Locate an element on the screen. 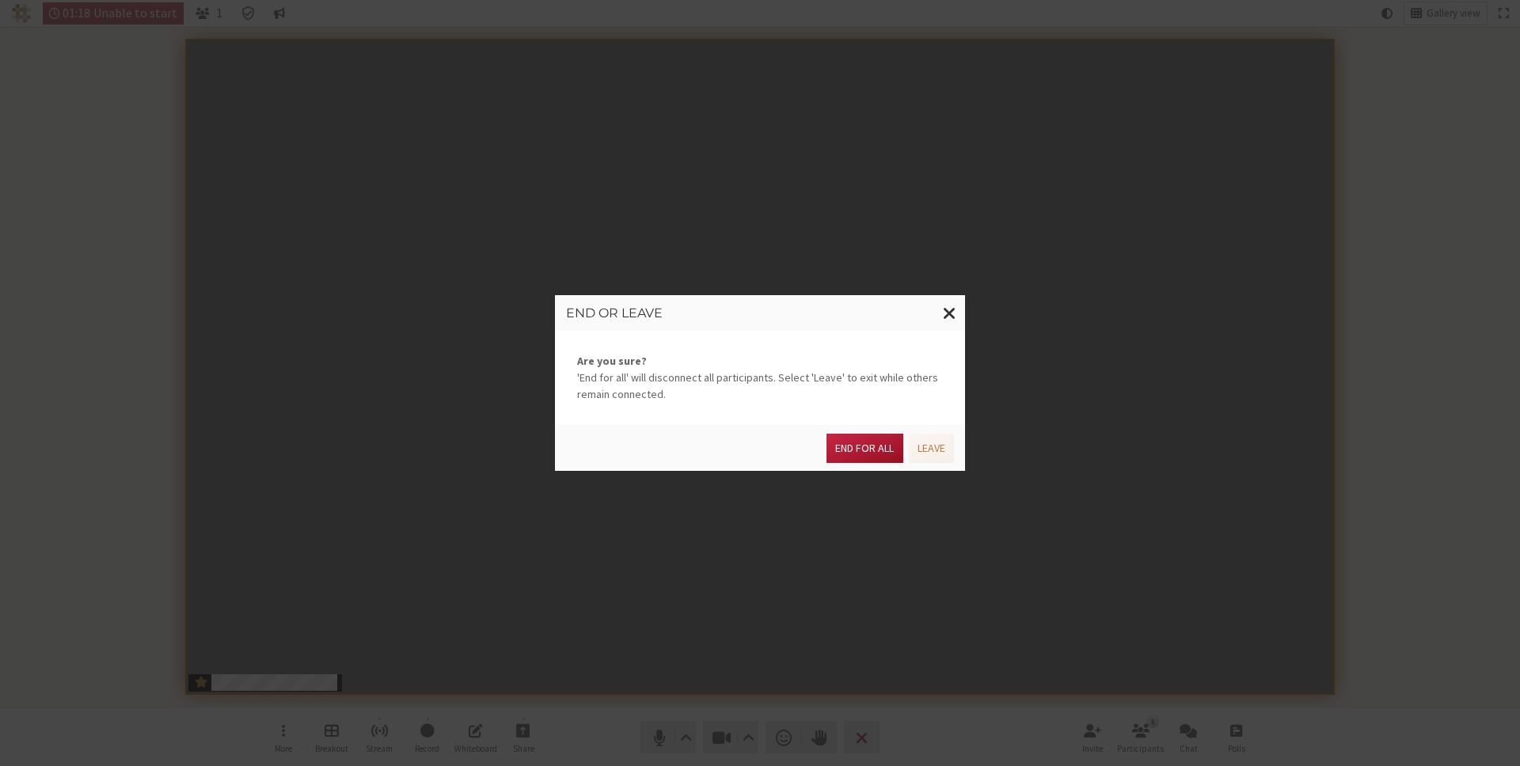  strong: Are you sure? is located at coordinates (760, 361).